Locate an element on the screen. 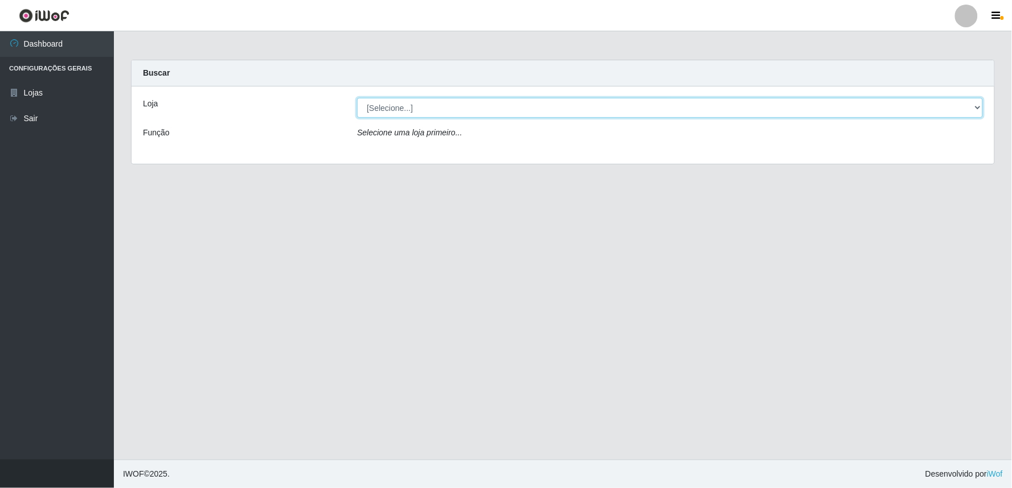 This screenshot has height=488, width=1012. label: Função is located at coordinates (156, 133).